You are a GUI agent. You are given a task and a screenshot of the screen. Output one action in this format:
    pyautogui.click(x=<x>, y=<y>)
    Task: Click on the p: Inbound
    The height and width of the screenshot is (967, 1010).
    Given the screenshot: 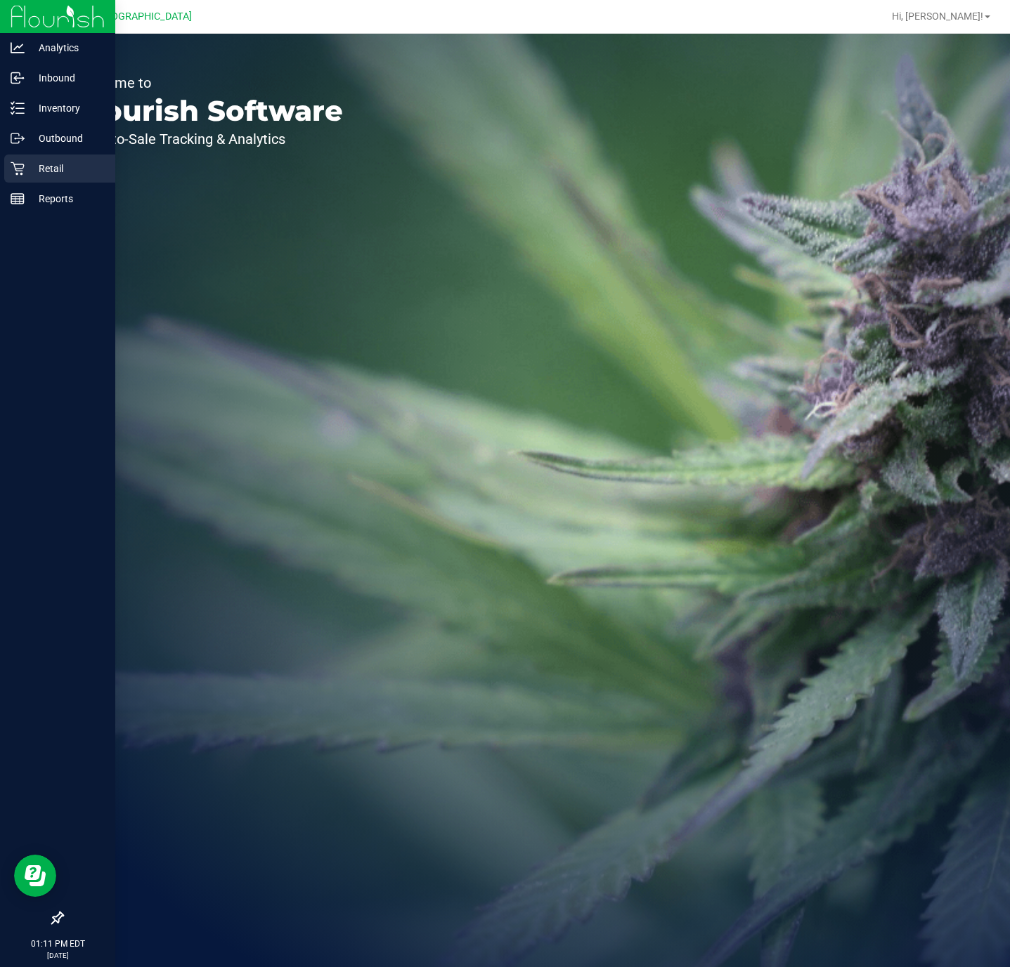 What is the action you would take?
    pyautogui.click(x=67, y=78)
    